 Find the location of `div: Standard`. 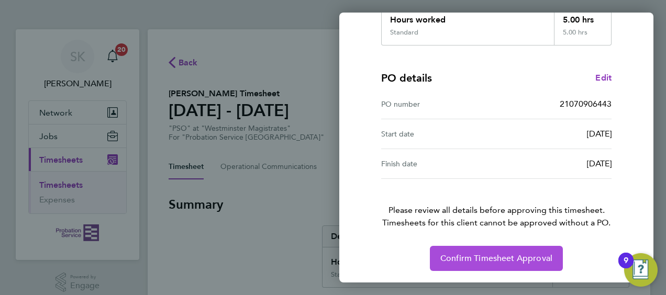

div: Standard is located at coordinates (404, 32).